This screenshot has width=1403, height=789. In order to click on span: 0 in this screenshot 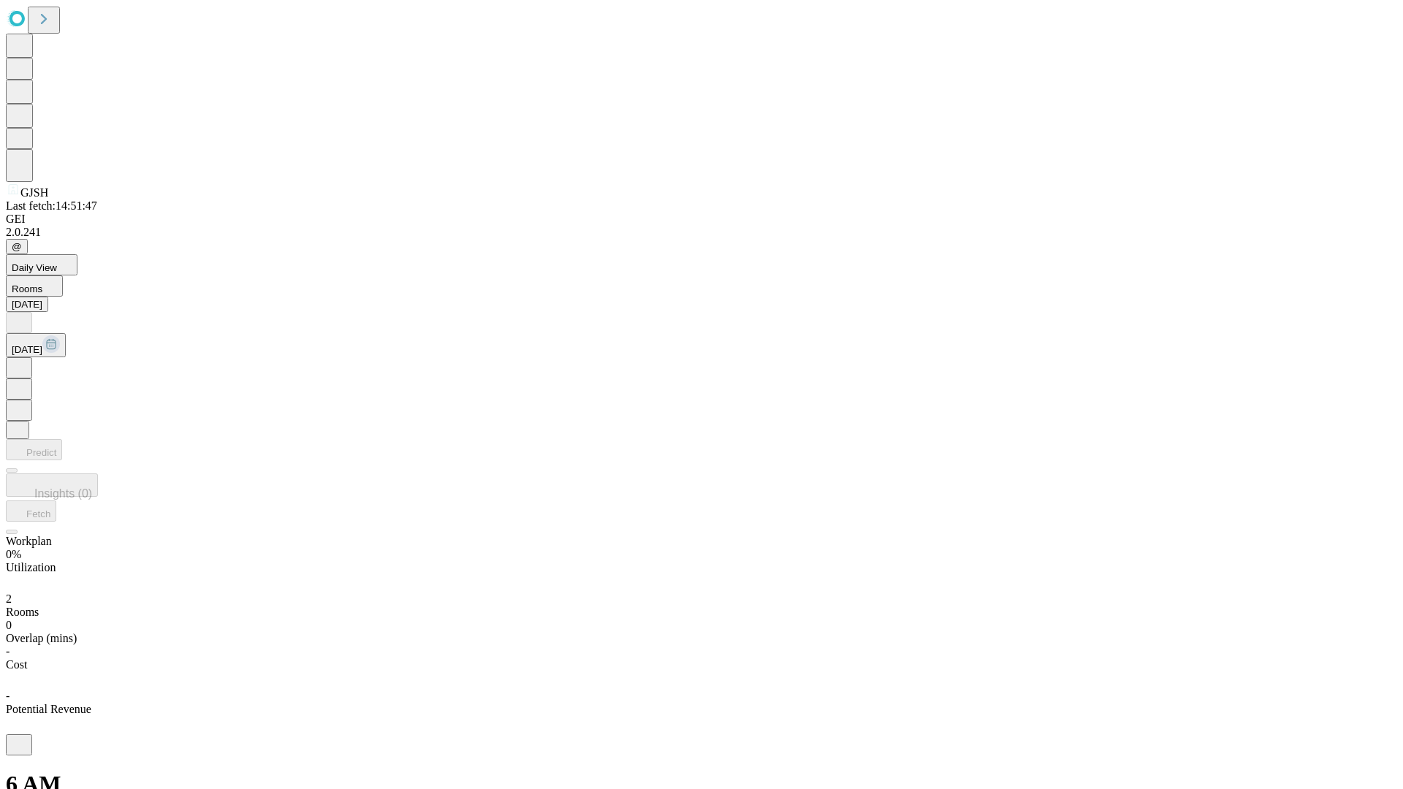, I will do `click(9, 625)`.